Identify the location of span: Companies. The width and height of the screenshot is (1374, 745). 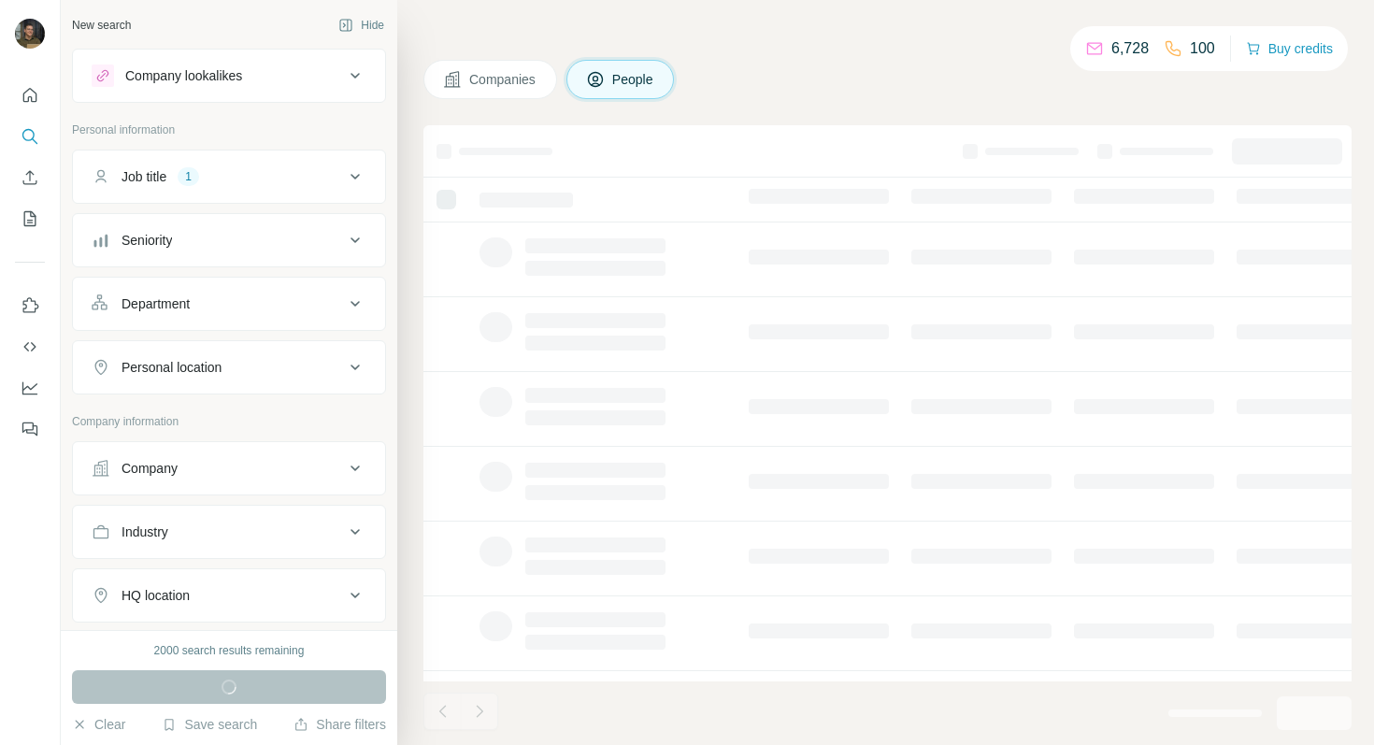
(503, 79).